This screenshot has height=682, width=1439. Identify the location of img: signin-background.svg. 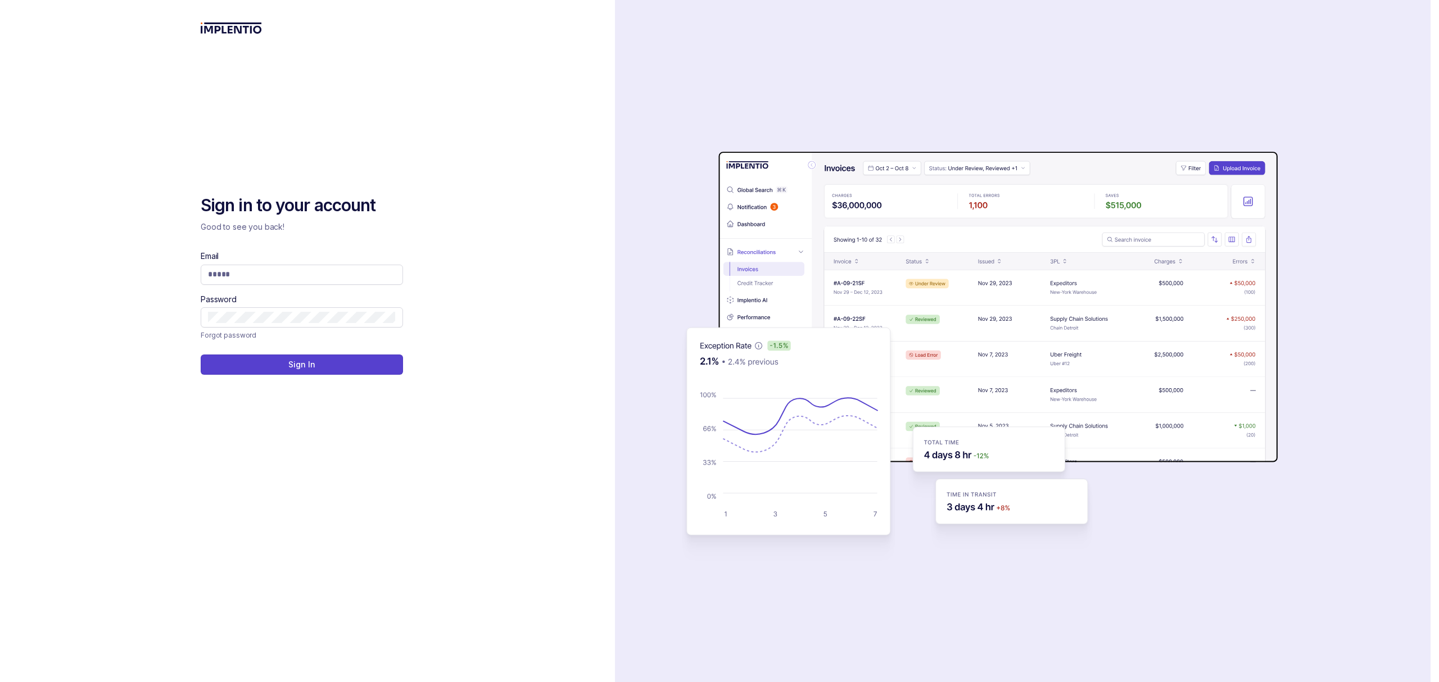
(964, 341).